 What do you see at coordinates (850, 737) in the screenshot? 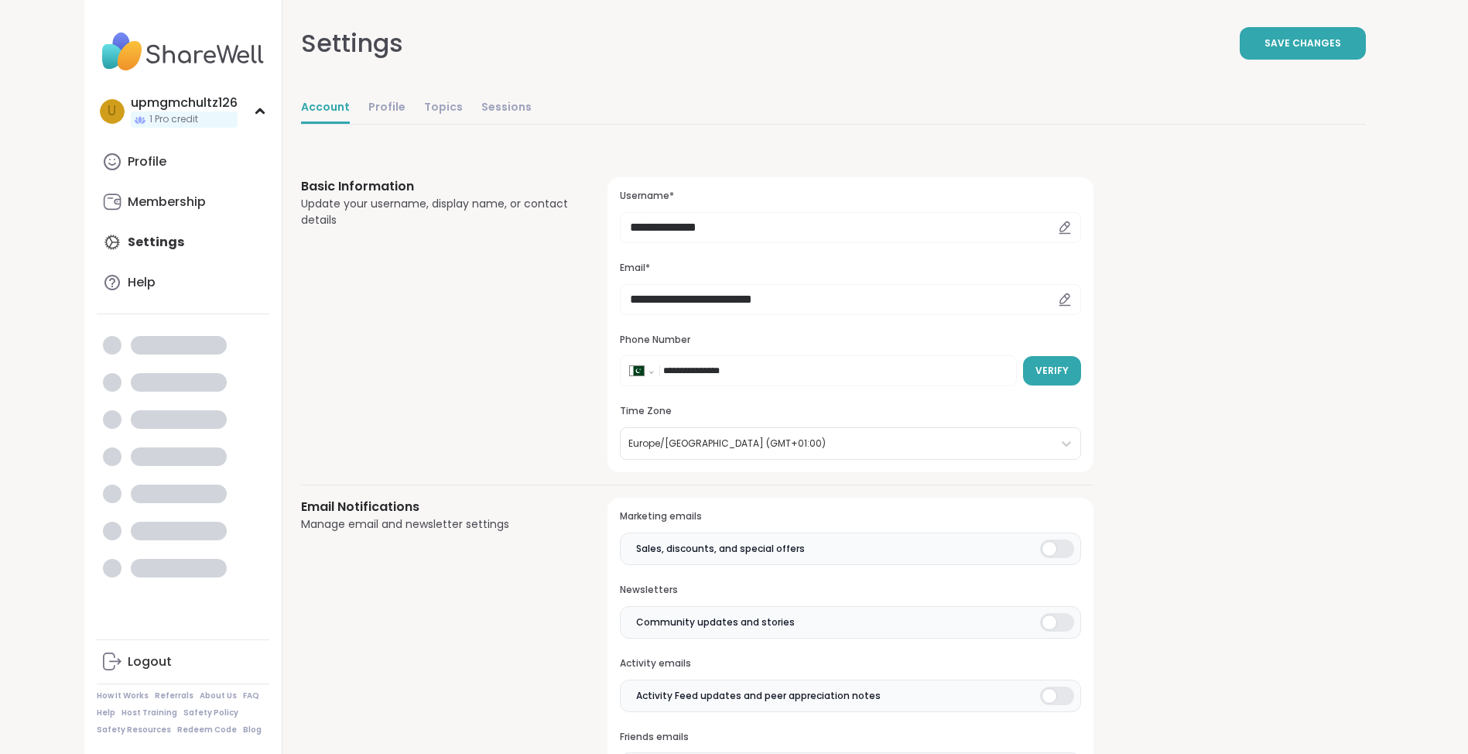
I see `h3: Friends emails` at bounding box center [850, 737].